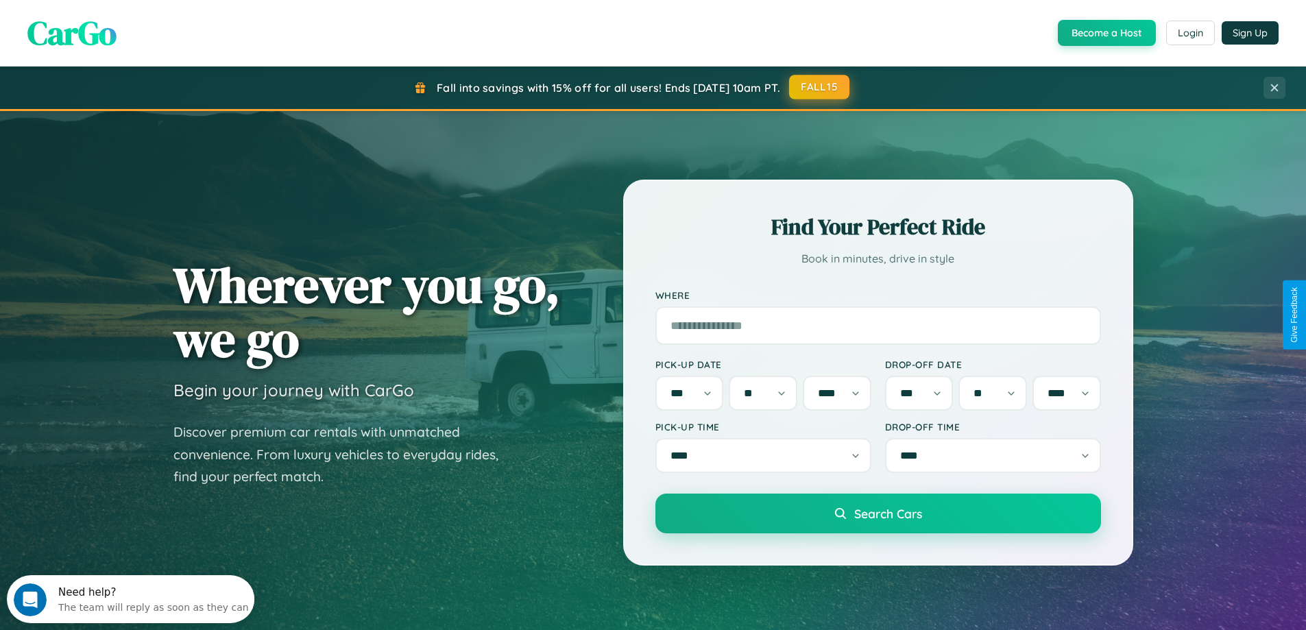  Describe the element at coordinates (878, 227) in the screenshot. I see `h2: Find Your Perfect Ride` at that location.